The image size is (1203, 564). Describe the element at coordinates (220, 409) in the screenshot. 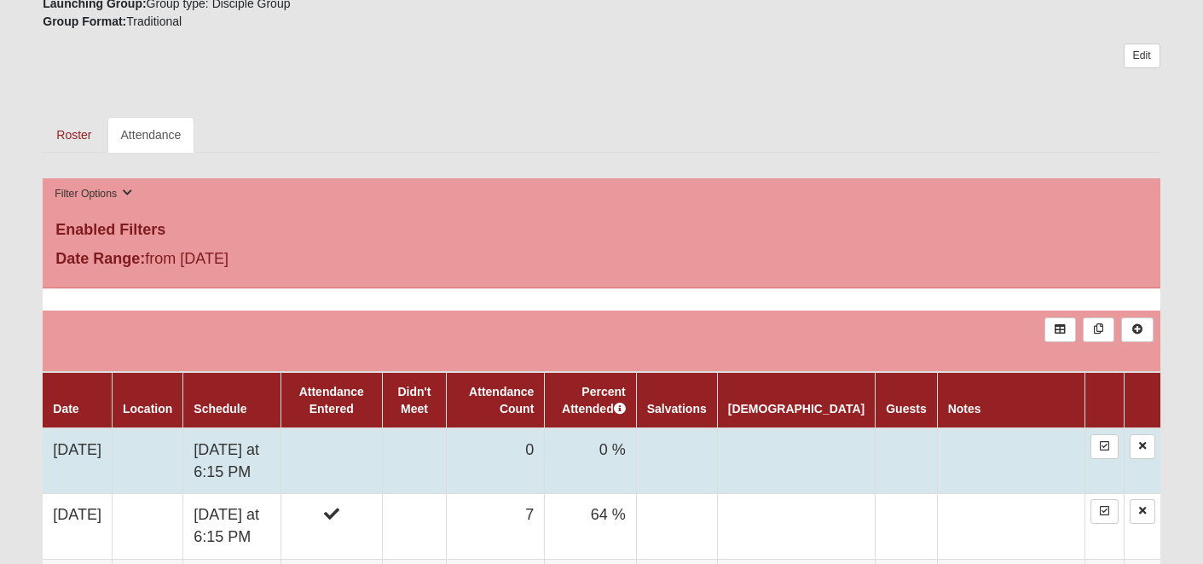

I see `a: Schedule` at that location.